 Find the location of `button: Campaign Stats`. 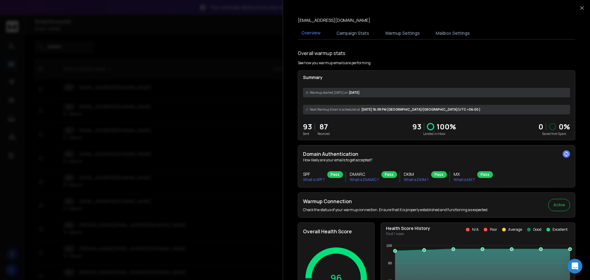

button: Campaign Stats is located at coordinates (353, 33).